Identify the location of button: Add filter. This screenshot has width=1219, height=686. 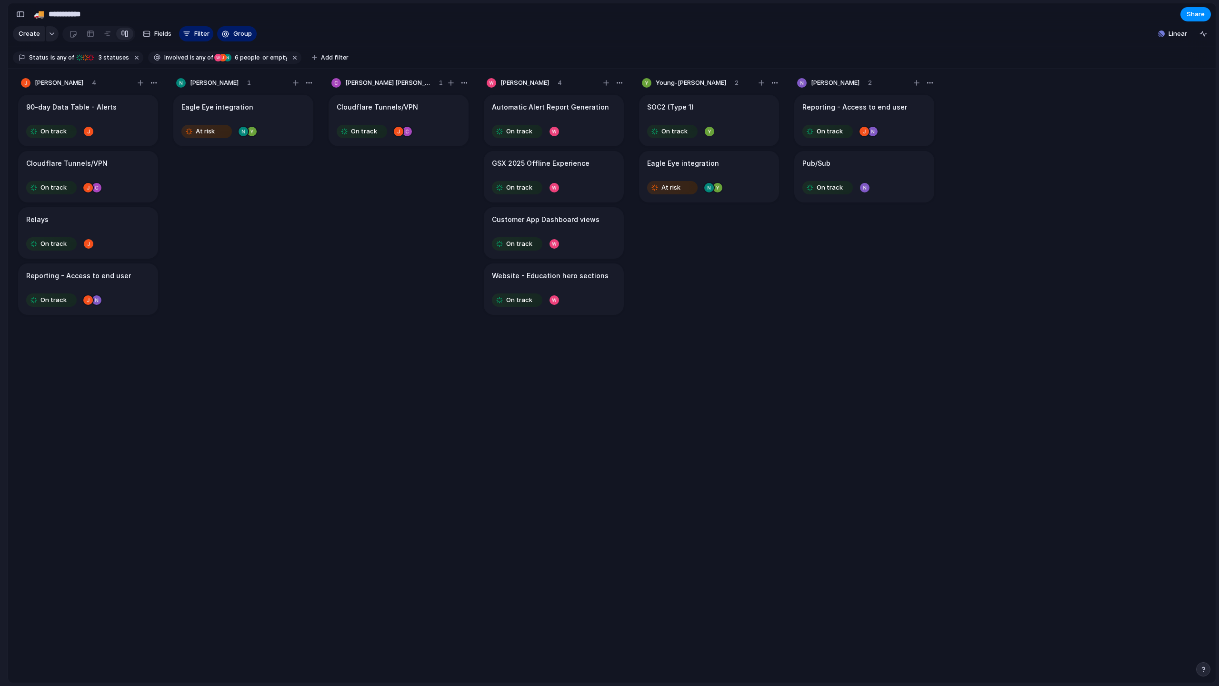
(330, 58).